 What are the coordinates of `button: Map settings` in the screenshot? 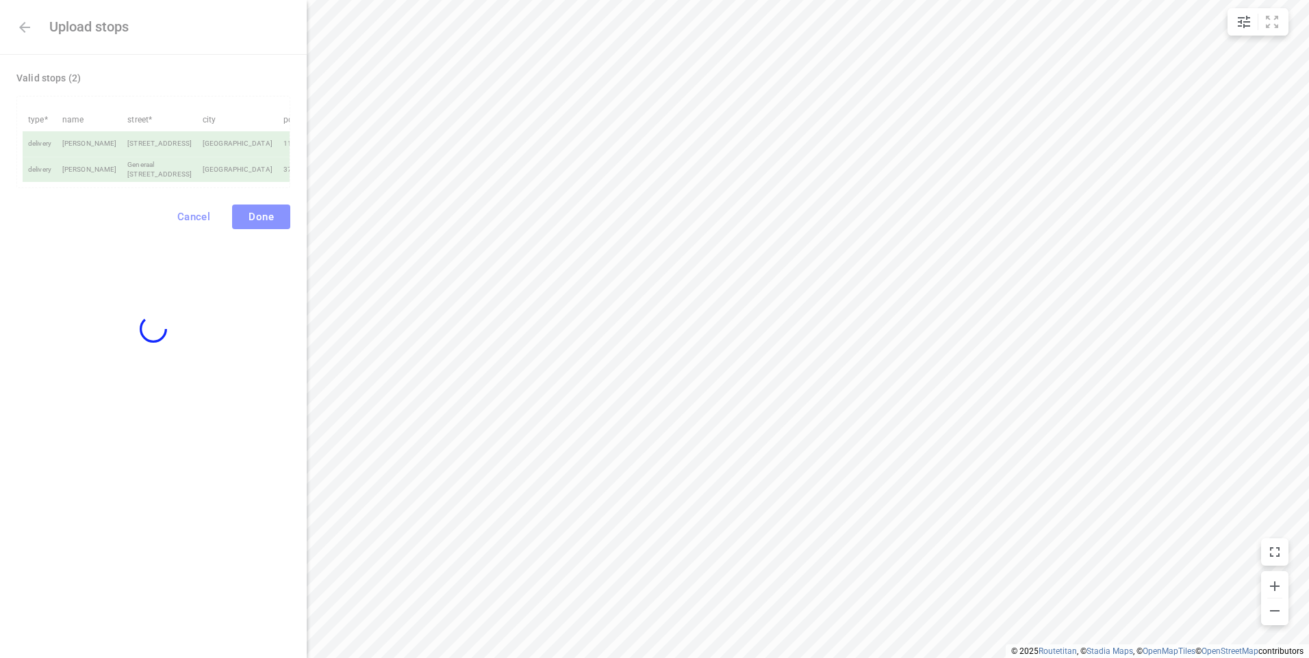 It's located at (1244, 22).